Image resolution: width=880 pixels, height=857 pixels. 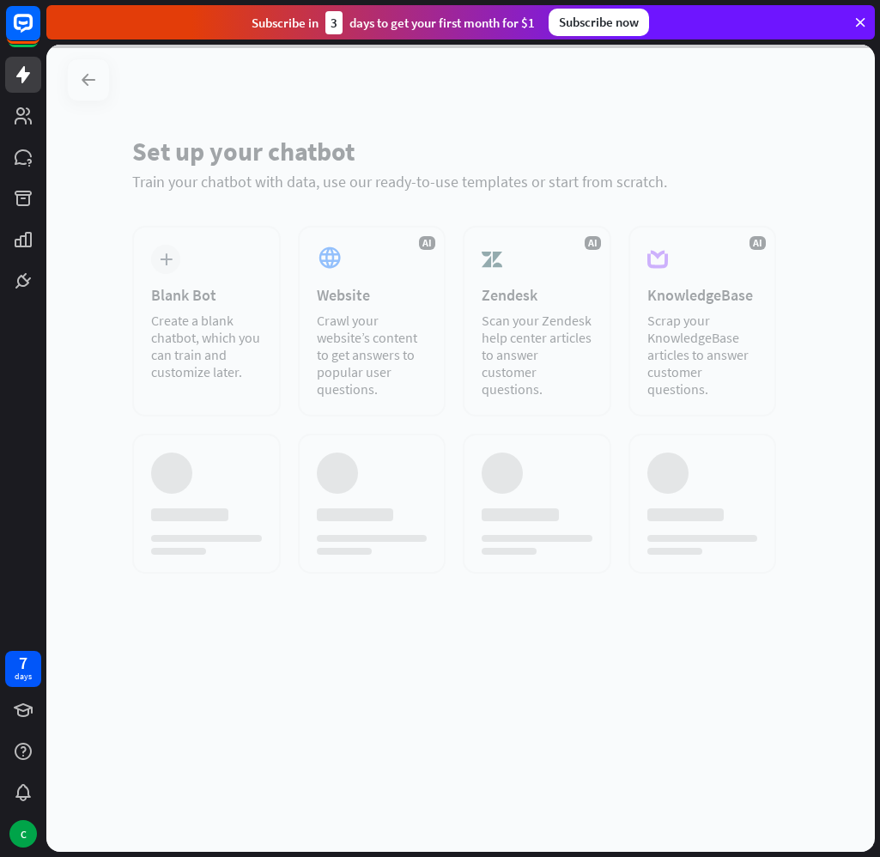 What do you see at coordinates (23, 663) in the screenshot?
I see `div: 7` at bounding box center [23, 663].